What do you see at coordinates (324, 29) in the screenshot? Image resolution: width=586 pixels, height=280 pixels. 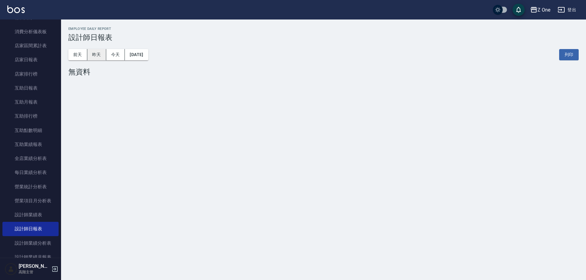 I see `h2: Employee Daily Report` at bounding box center [324, 29].